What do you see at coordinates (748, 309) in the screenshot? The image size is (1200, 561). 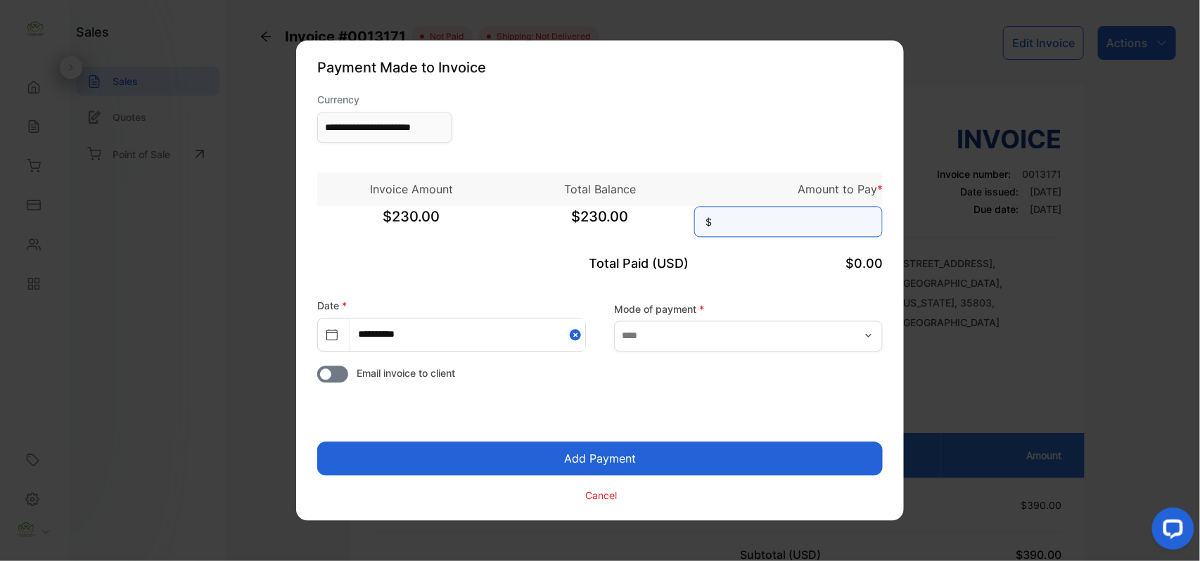 I see `label: Mode of payment` at bounding box center [748, 309].